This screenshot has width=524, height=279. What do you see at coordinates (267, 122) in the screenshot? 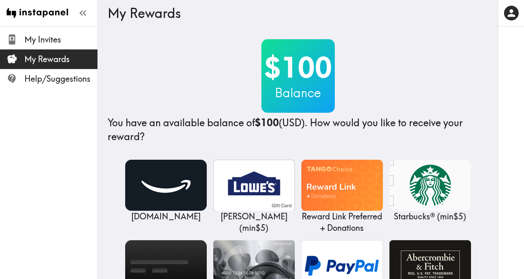
I see `b: $100` at bounding box center [267, 122].